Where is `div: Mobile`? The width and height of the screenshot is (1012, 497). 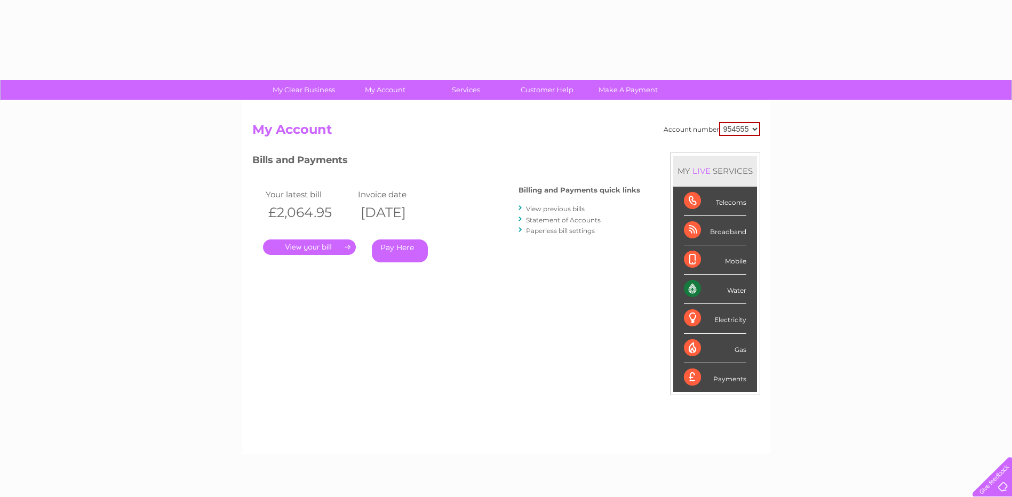 div: Mobile is located at coordinates (715, 260).